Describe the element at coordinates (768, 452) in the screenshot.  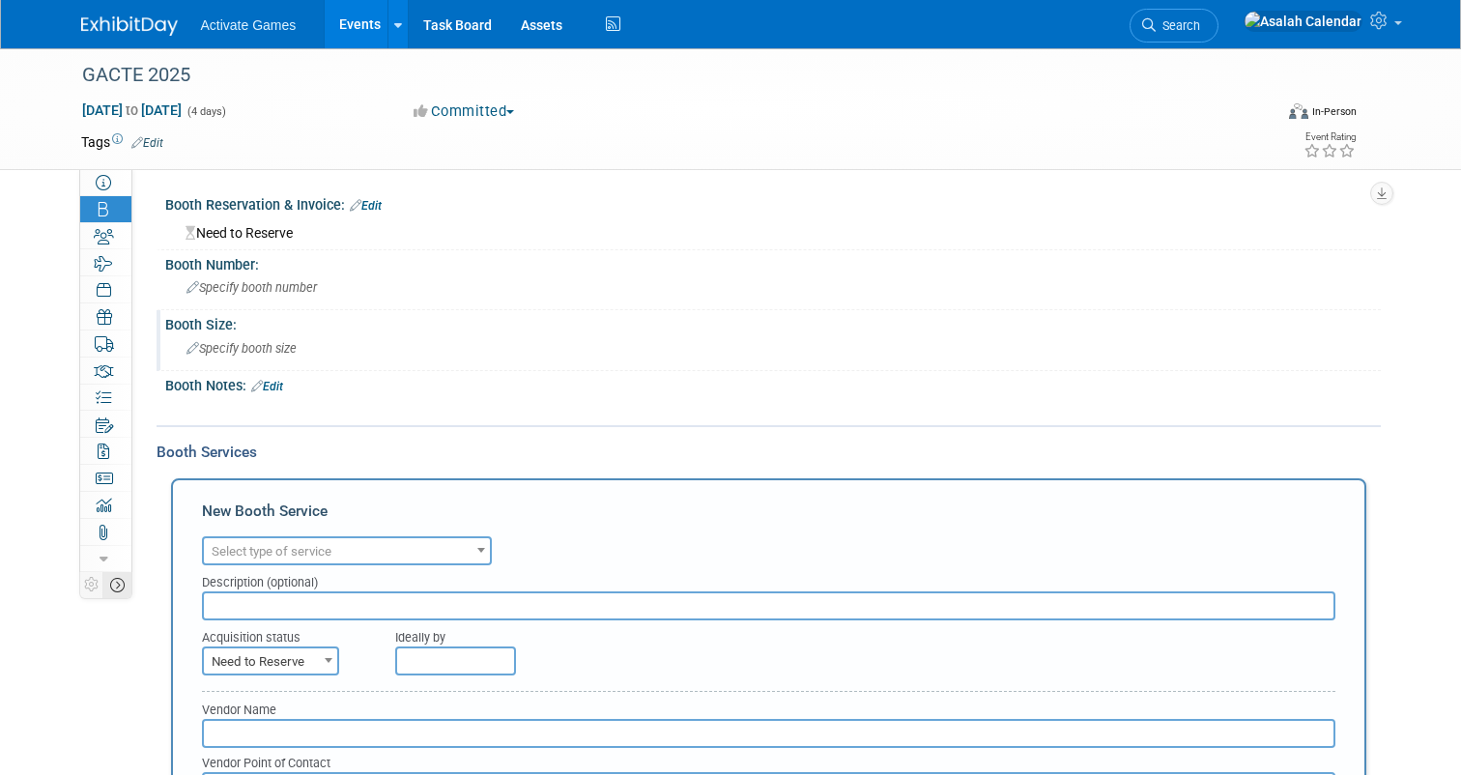
I see `div: Booth Services` at that location.